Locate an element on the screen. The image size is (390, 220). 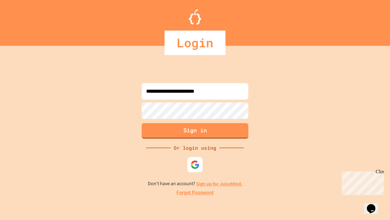
div: Or login using is located at coordinates (195, 148).